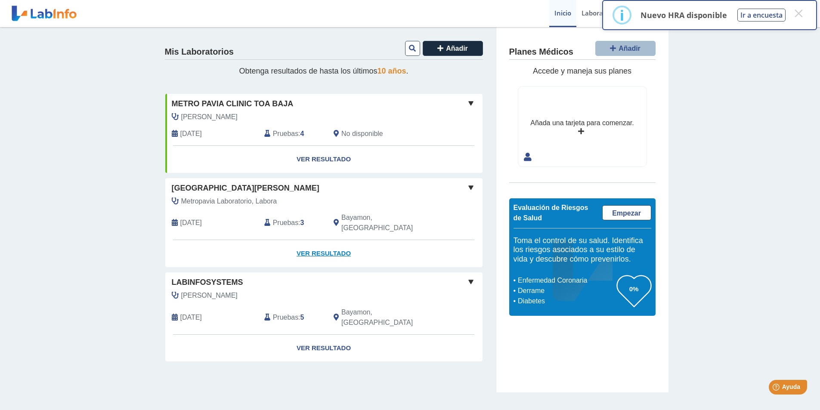  Describe the element at coordinates (582, 123) in the screenshot. I see `div: Añada una tarjeta para comenzar.` at that location.